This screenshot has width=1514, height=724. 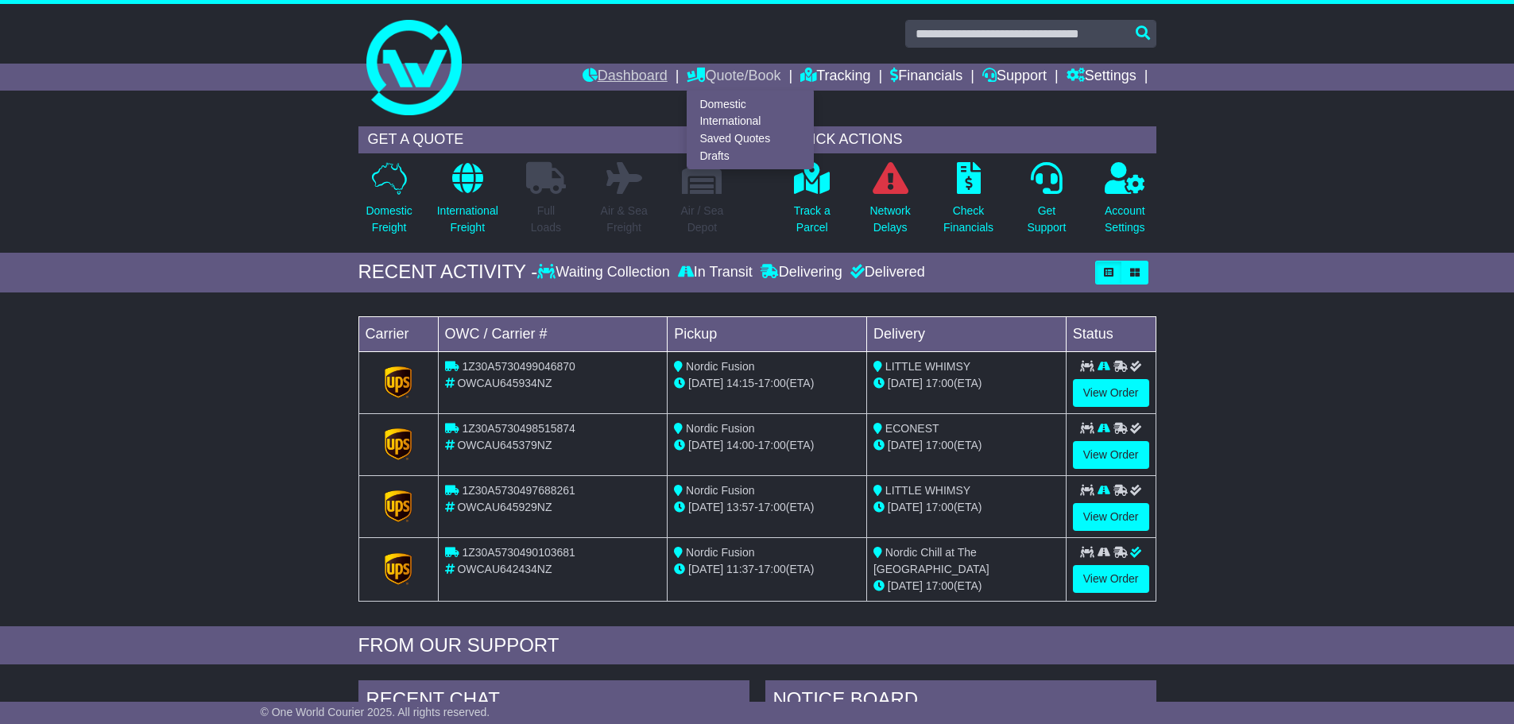 What do you see at coordinates (389, 219) in the screenshot?
I see `p: Domestic Freight` at bounding box center [389, 219].